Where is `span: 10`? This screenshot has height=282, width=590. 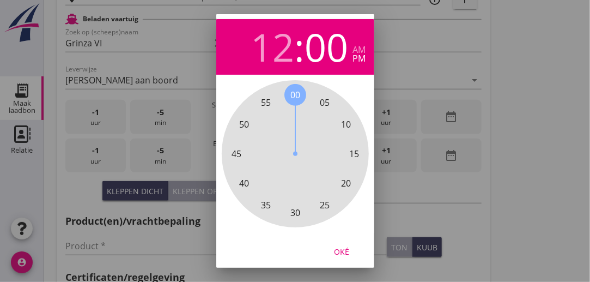
span: 10 is located at coordinates (346, 124).